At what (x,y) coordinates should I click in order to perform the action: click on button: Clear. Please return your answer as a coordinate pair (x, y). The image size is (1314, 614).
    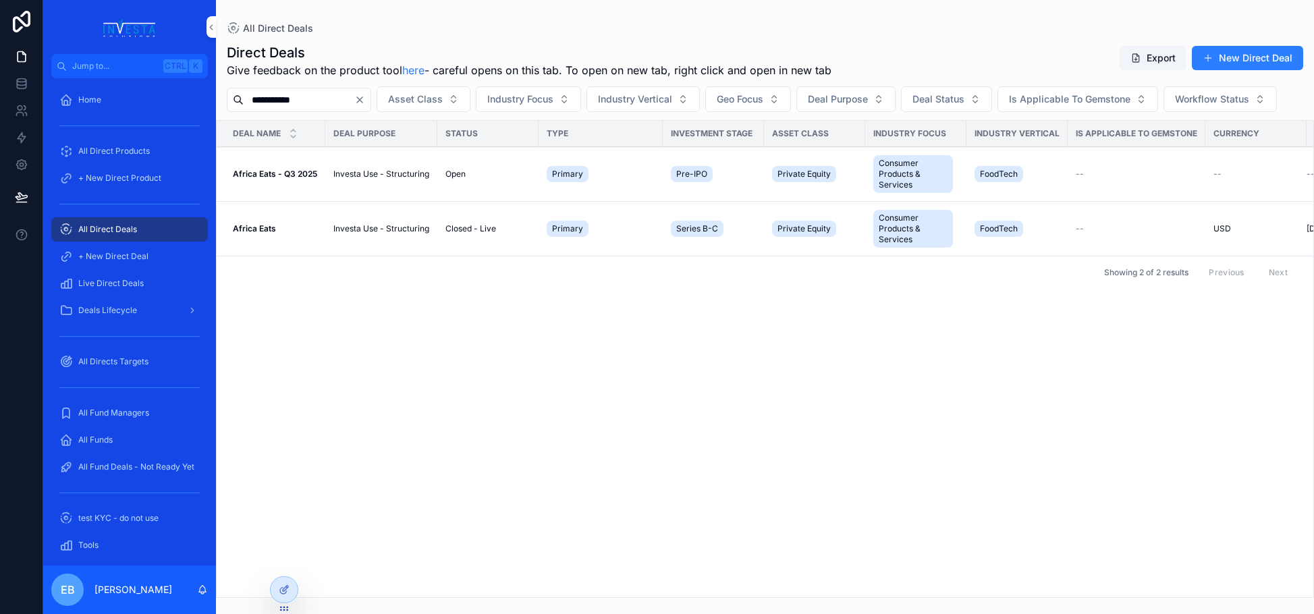
    Looking at the image, I should click on (362, 100).